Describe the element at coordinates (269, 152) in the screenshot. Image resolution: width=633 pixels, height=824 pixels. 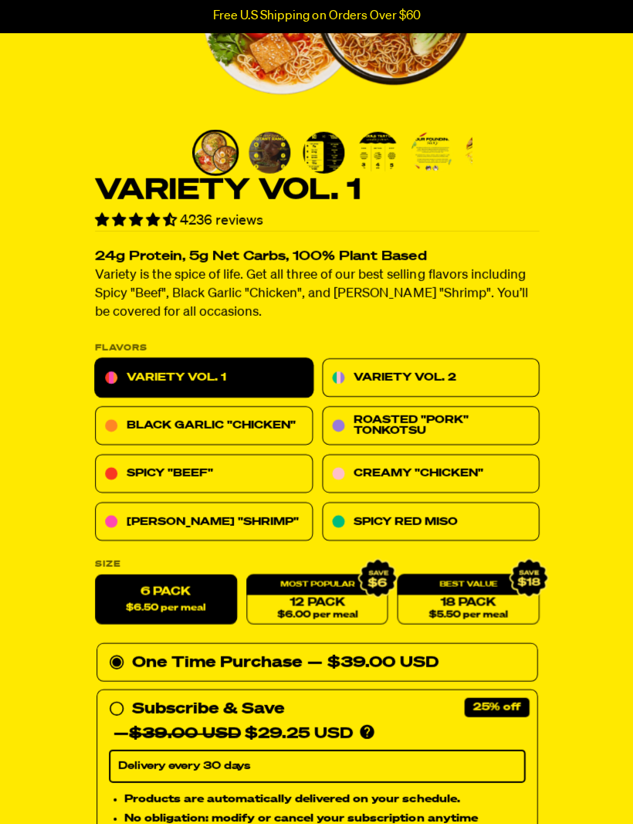
I see `li: Go to slide 2` at that location.